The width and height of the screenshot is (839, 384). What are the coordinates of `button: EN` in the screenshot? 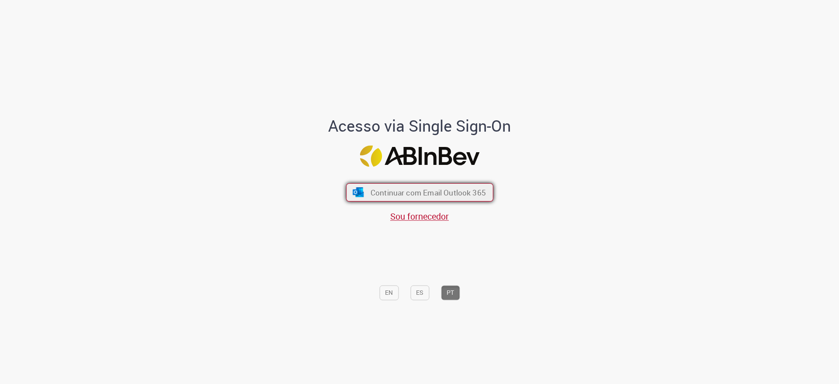 It's located at (389, 293).